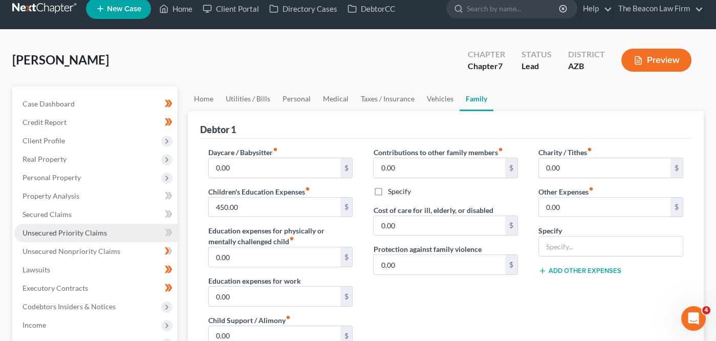  Describe the element at coordinates (52, 177) in the screenshot. I see `span: Personal Property` at that location.